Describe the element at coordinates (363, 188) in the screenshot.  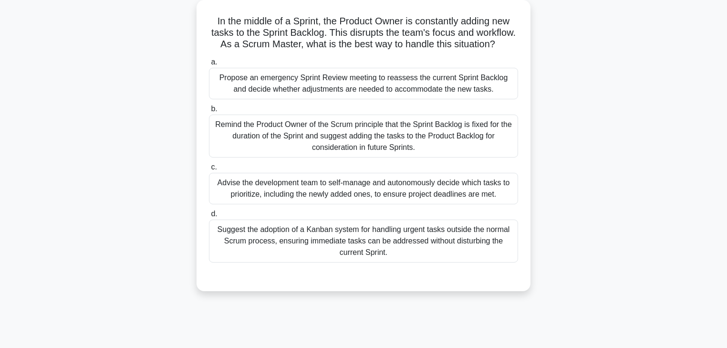
I see `div: Advise the development team to self-manage and autonomously decide which tasks to prioritize, inc...` at that location.